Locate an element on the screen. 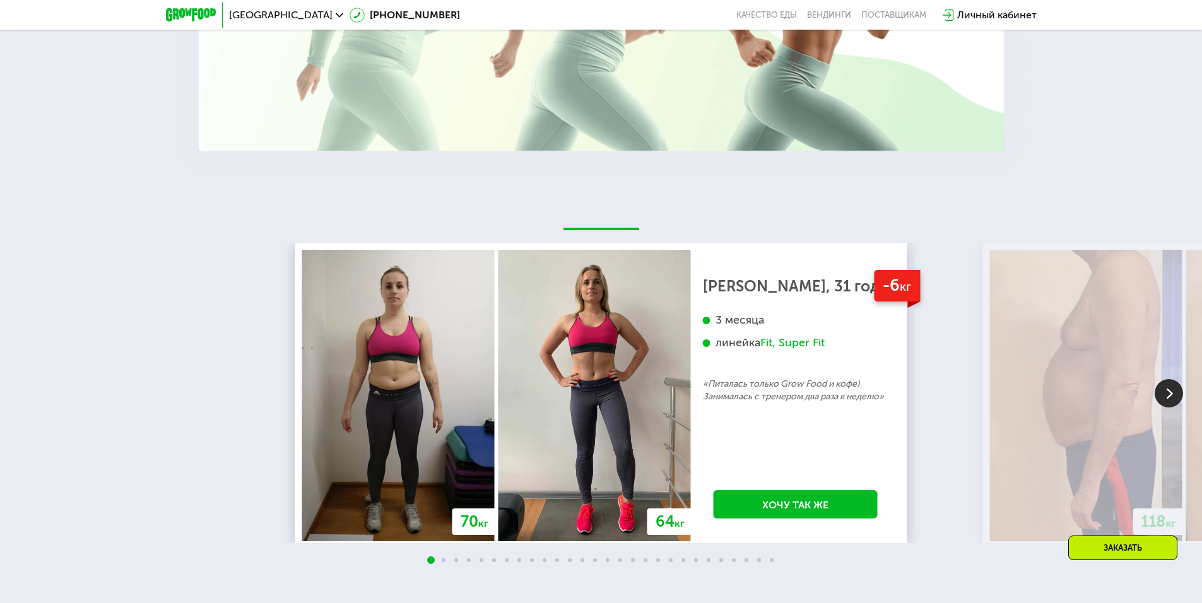  a: Хочу так же is located at coordinates (796, 504).